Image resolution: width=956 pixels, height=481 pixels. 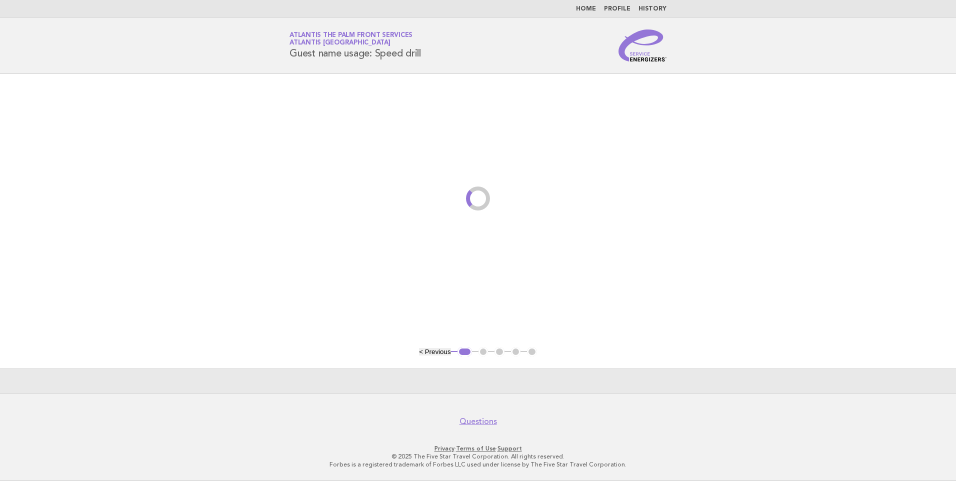 I want to click on a: Home, so click(x=586, y=9).